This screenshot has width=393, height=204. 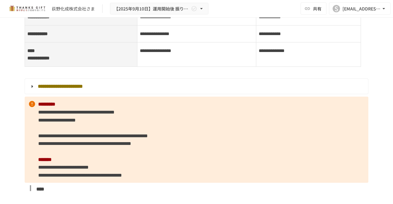 I want to click on div: 荻野化成株式会社さま, so click(x=73, y=9).